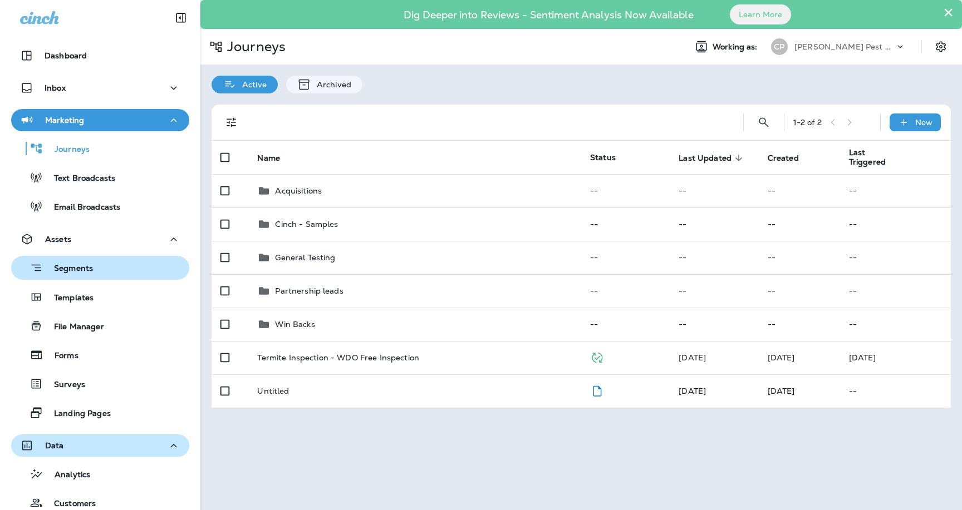 The height and width of the screenshot is (510, 962). Describe the element at coordinates (64, 385) in the screenshot. I see `p: Surveys` at that location.